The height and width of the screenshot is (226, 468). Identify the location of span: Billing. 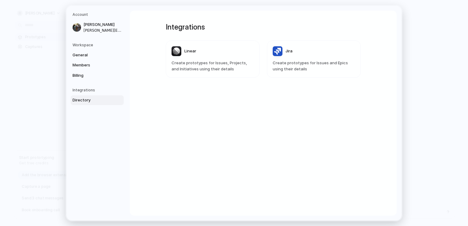
(92, 75).